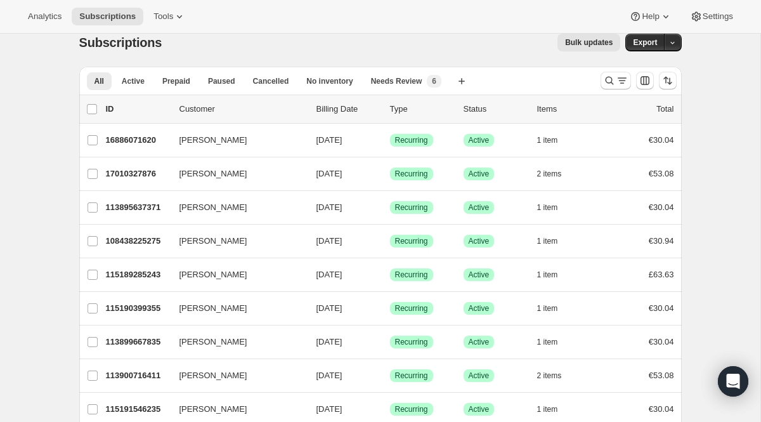  Describe the element at coordinates (348, 109) in the screenshot. I see `p: Billing Date` at that location.